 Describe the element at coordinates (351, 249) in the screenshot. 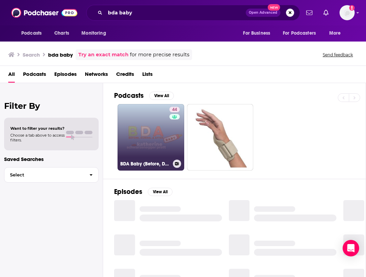

I see `div: Open Intercom Messenger` at that location.